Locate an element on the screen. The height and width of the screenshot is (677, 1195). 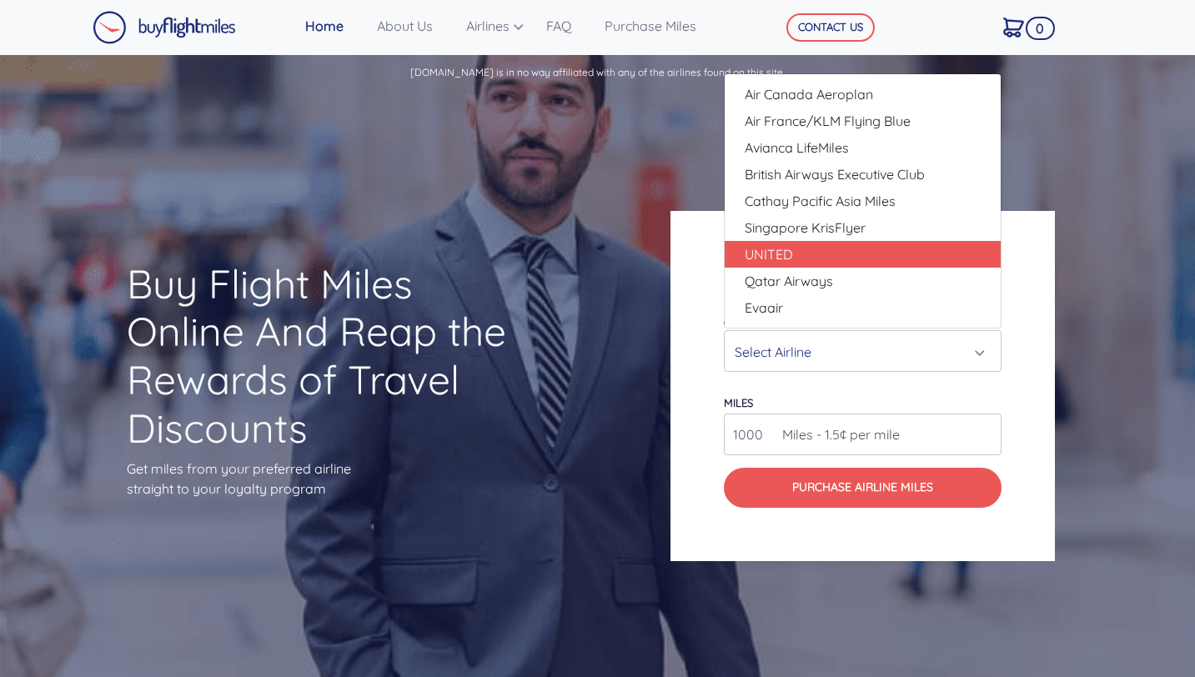
span: UNITED is located at coordinates (769, 254).